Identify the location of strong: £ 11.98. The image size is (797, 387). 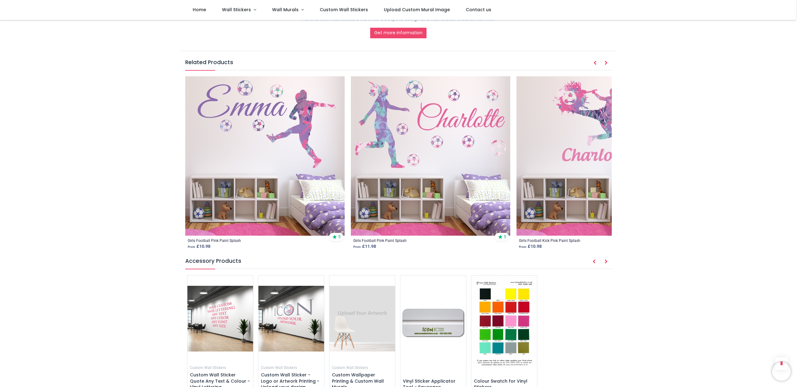
(364, 246).